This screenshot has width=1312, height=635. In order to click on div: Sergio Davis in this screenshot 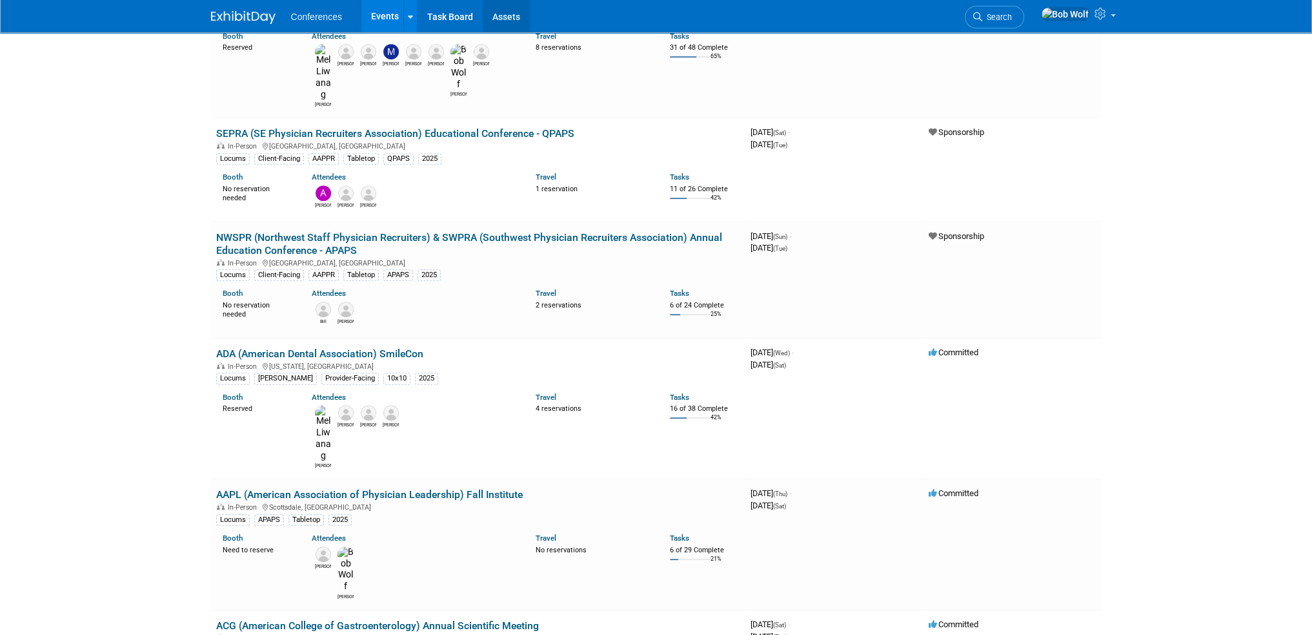, I will do `click(413, 63)`.